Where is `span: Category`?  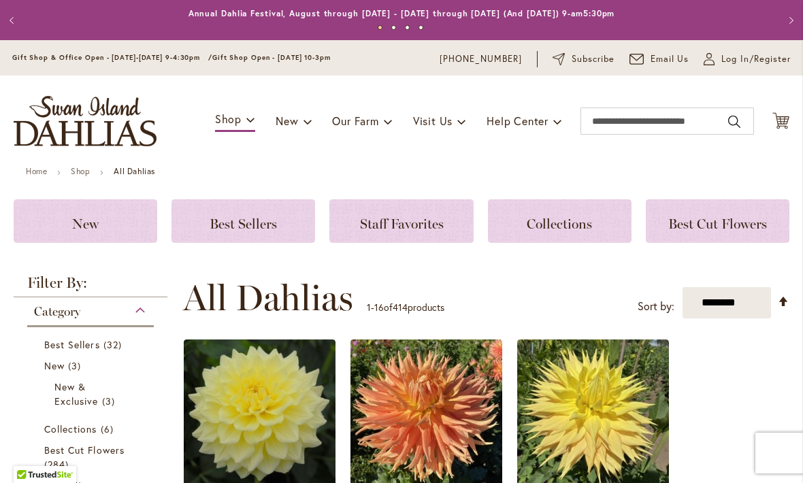
span: Category is located at coordinates (57, 312).